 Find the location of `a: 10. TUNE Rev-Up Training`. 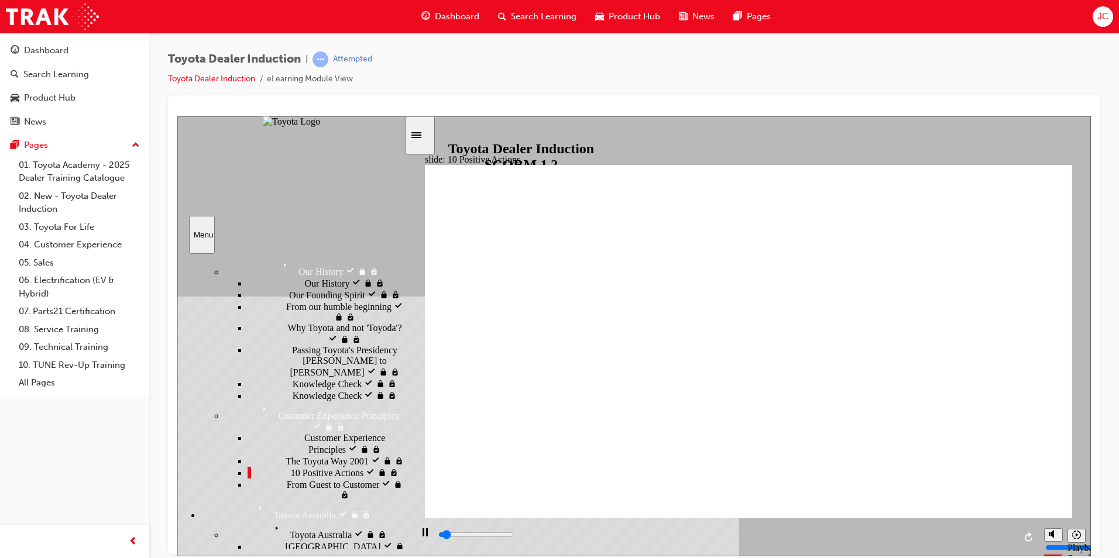

a: 10. TUNE Rev-Up Training is located at coordinates (79, 365).